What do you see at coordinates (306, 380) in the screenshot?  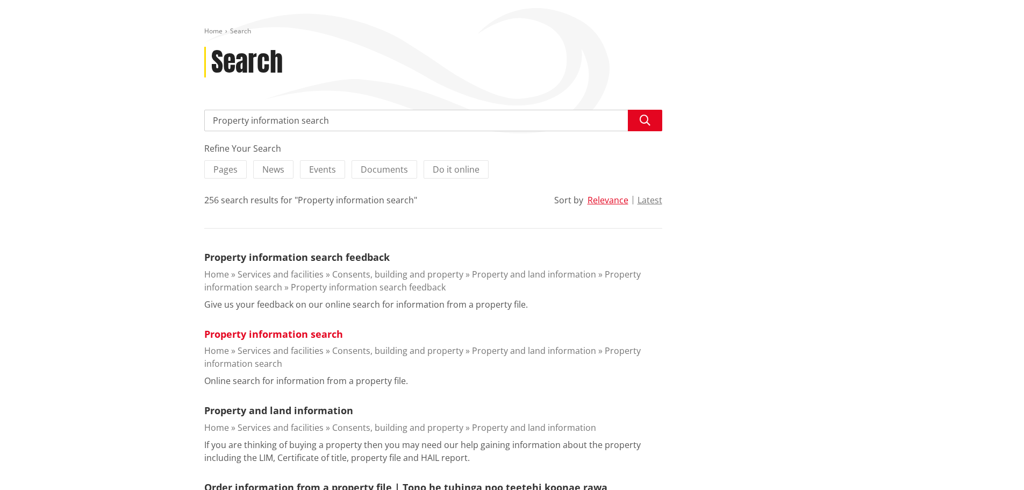 I see `p: Online search for information from a property file.` at bounding box center [306, 380].